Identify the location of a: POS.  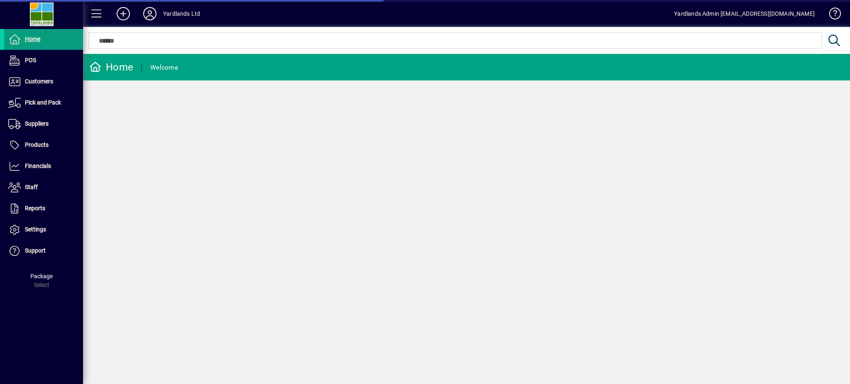
(44, 61).